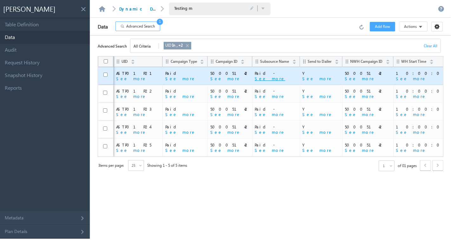 This screenshot has width=451, height=240. Describe the element at coordinates (177, 46) in the screenshot. I see `div: UID In ,, +2` at that location.